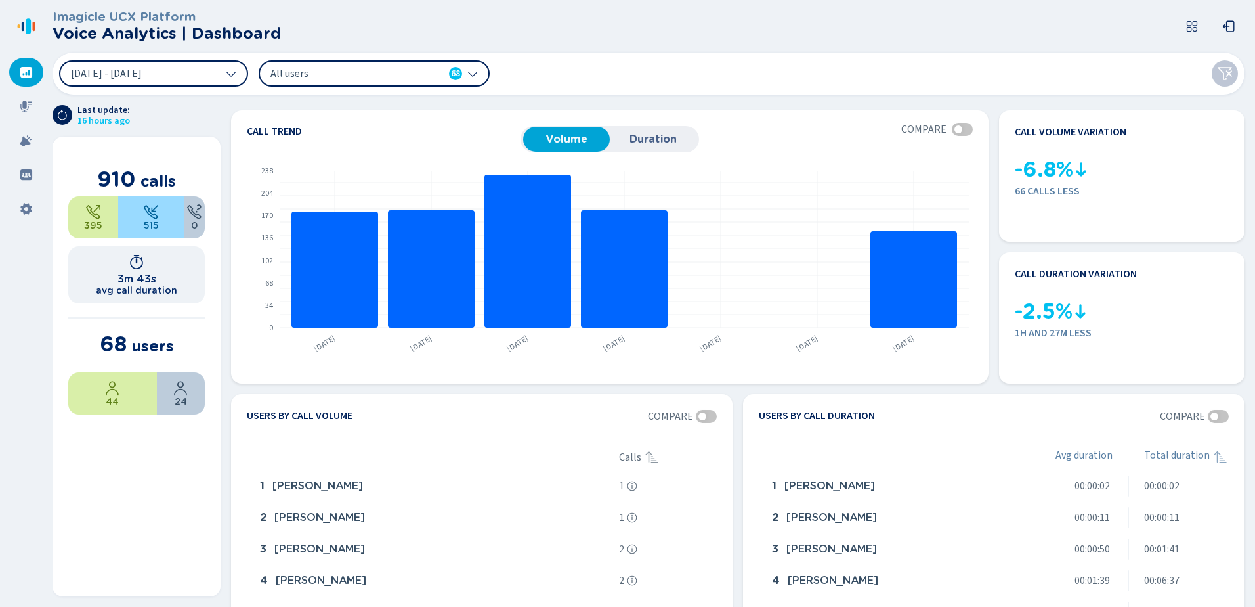 Image resolution: width=1255 pixels, height=607 pixels. I want to click on span: 00:01:39, so click(1092, 580).